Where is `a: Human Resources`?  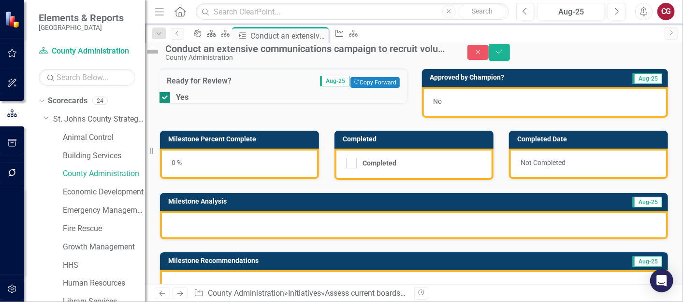
a: Human Resources is located at coordinates (104, 284).